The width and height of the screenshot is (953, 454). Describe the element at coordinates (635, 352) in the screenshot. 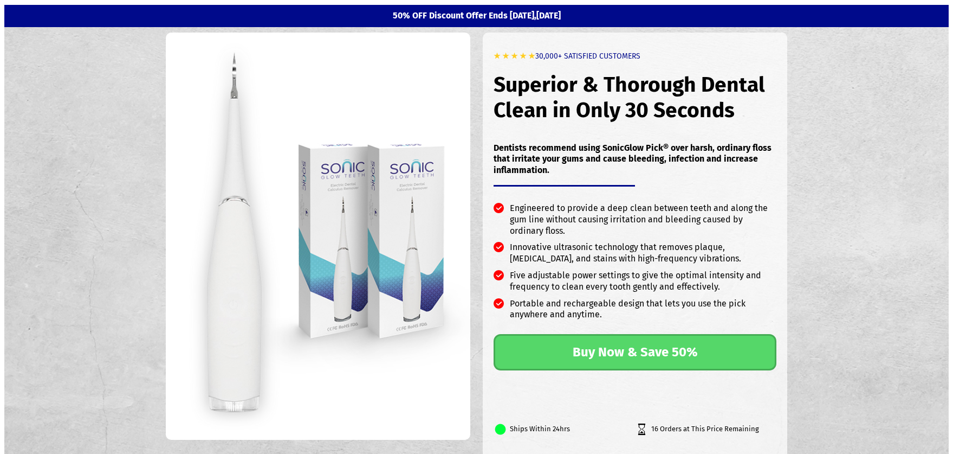

I see `a: Buy Now & Save 50%` at that location.